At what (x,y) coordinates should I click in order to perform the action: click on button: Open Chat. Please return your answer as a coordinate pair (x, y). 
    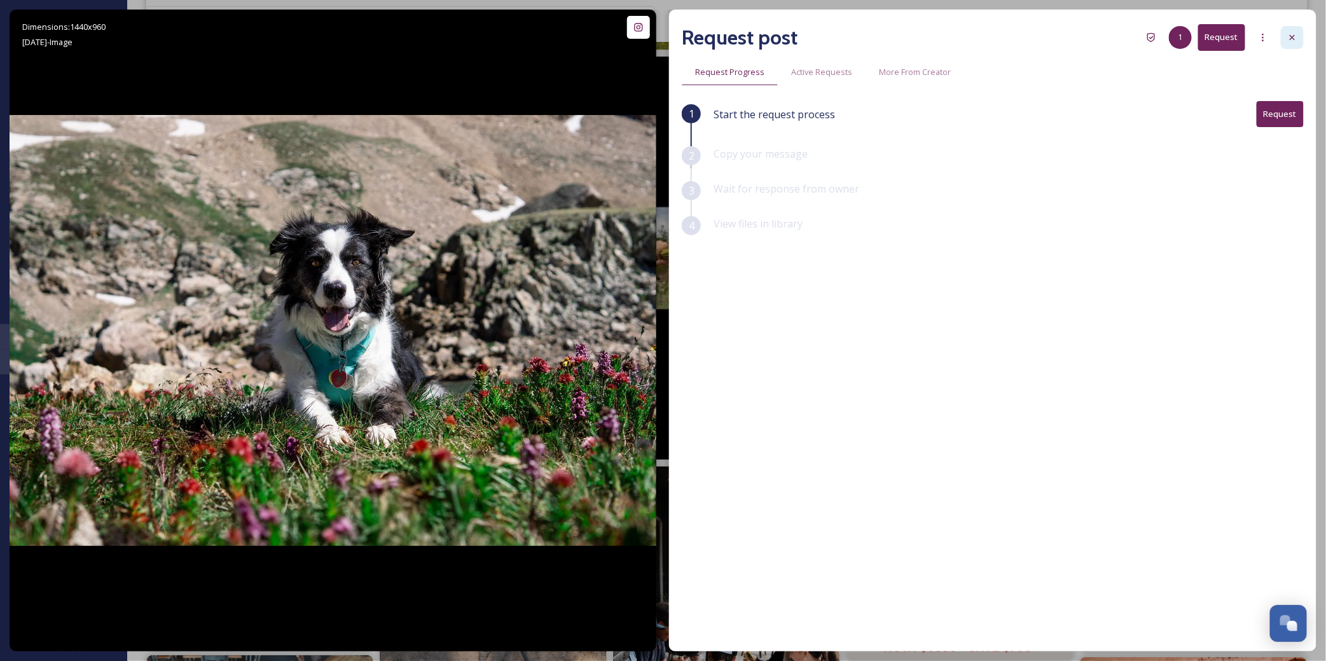
    Looking at the image, I should click on (1289, 624).